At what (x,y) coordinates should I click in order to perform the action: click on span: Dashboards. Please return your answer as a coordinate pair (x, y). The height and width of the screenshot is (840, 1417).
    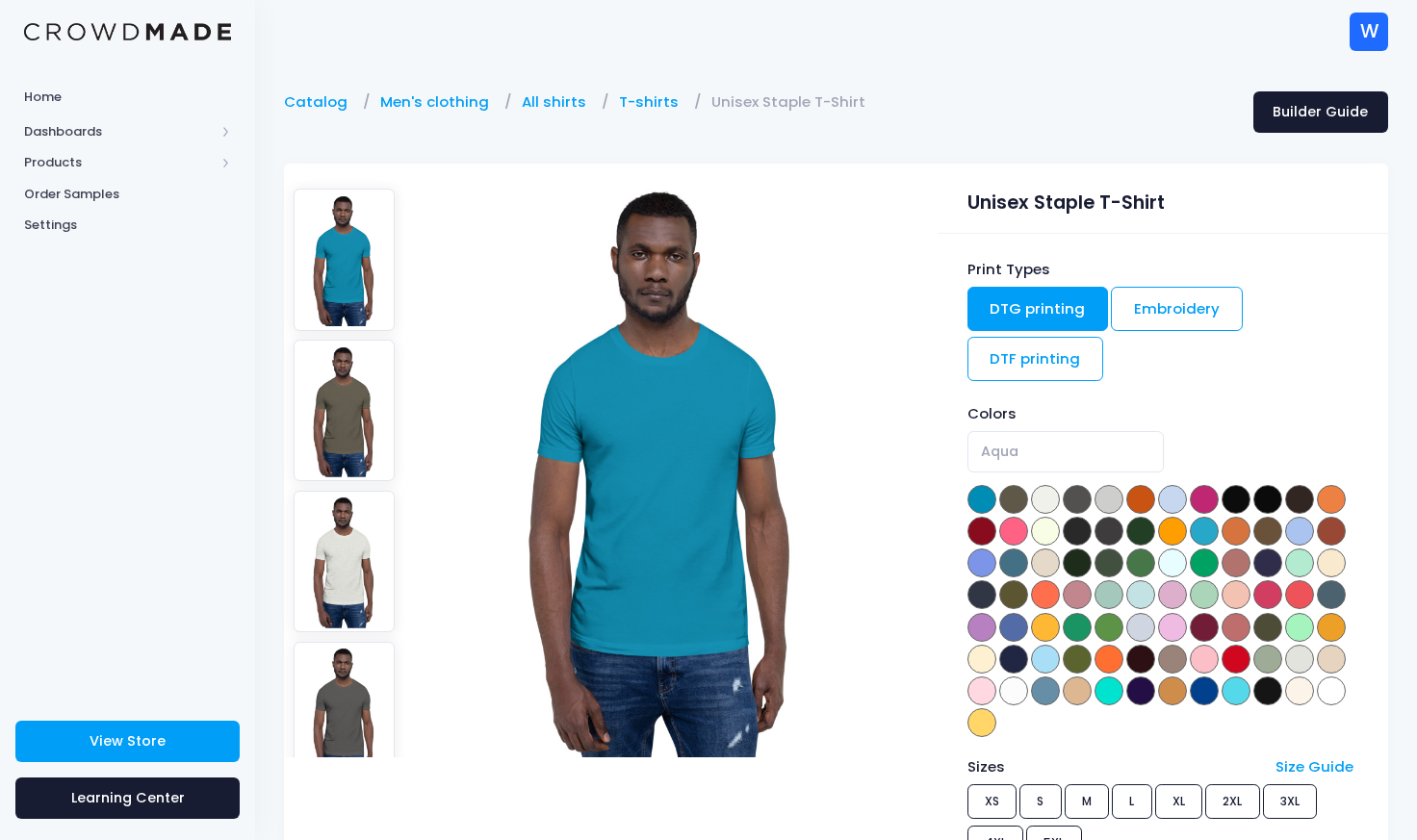
    Looking at the image, I should click on (119, 132).